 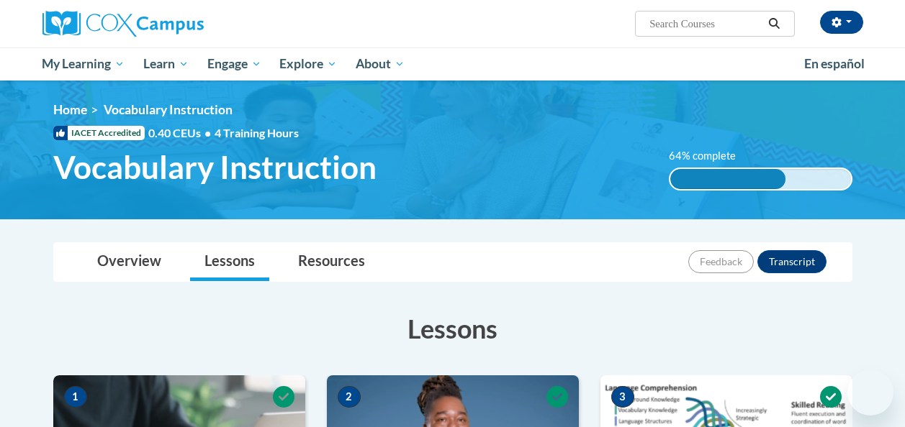 I want to click on a: My Learning, so click(x=83, y=64).